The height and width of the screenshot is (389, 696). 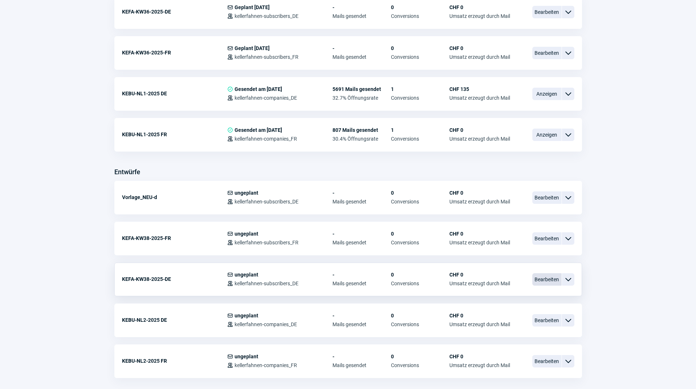 What do you see at coordinates (175, 238) in the screenshot?
I see `div: KEFA-KW38-2025-FR` at bounding box center [175, 238].